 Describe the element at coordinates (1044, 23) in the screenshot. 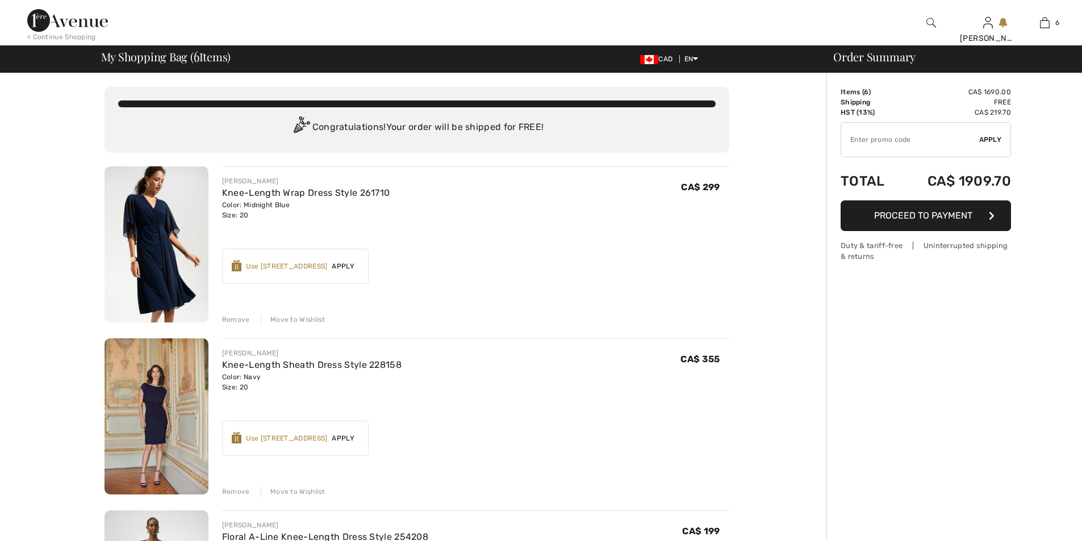

I see `a: 6` at that location.